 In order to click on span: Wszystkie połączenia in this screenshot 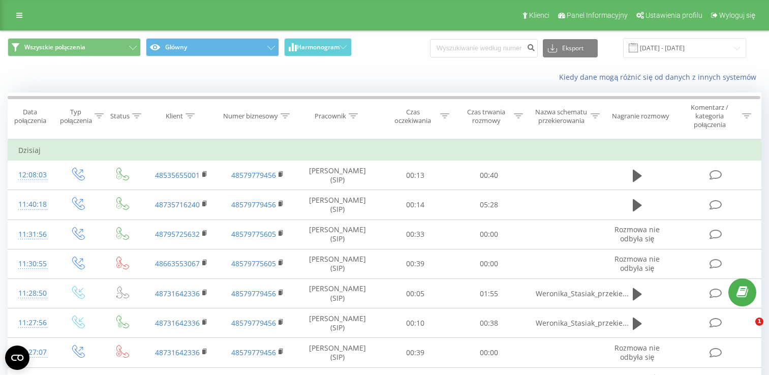, I will do `click(55, 47)`.